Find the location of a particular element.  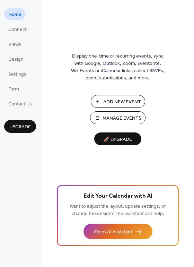

button: Open AI Assistant is located at coordinates (118, 231).